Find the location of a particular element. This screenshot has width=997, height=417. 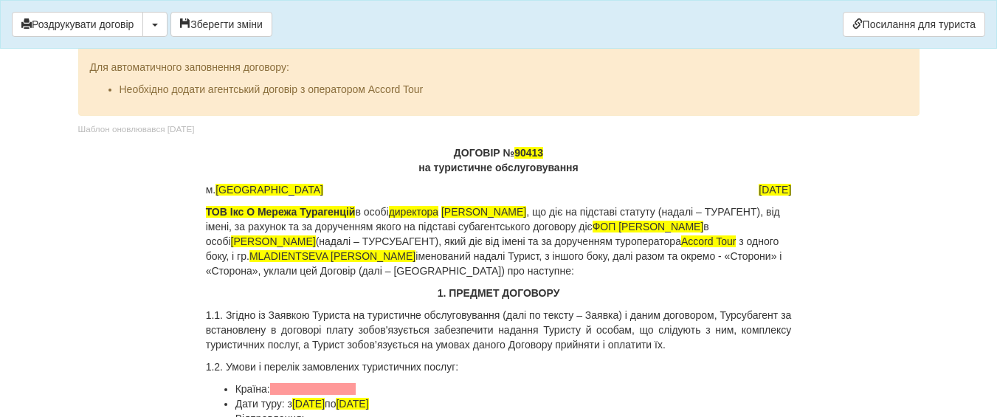

span: (надалі – ТУРСУБАГЕНТ) is located at coordinates (377, 241).